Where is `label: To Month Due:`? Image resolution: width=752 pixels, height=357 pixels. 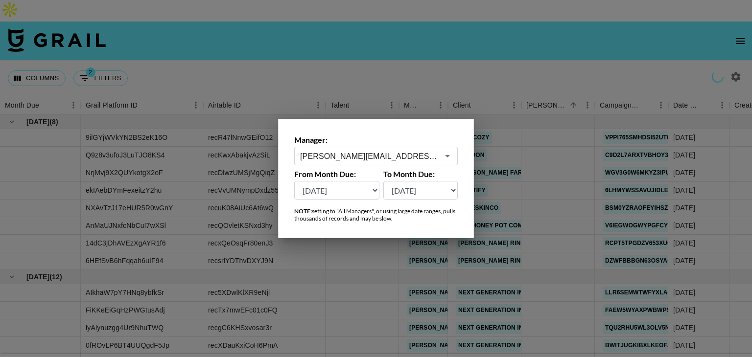 label: To Month Due: is located at coordinates (421, 174).